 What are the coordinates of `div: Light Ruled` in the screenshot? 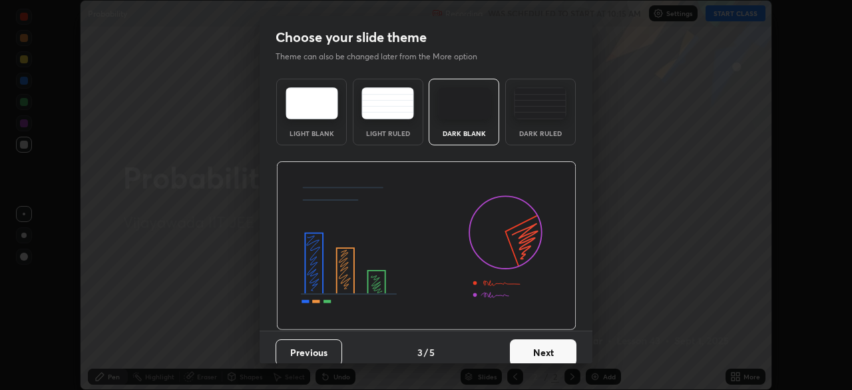 It's located at (388, 133).